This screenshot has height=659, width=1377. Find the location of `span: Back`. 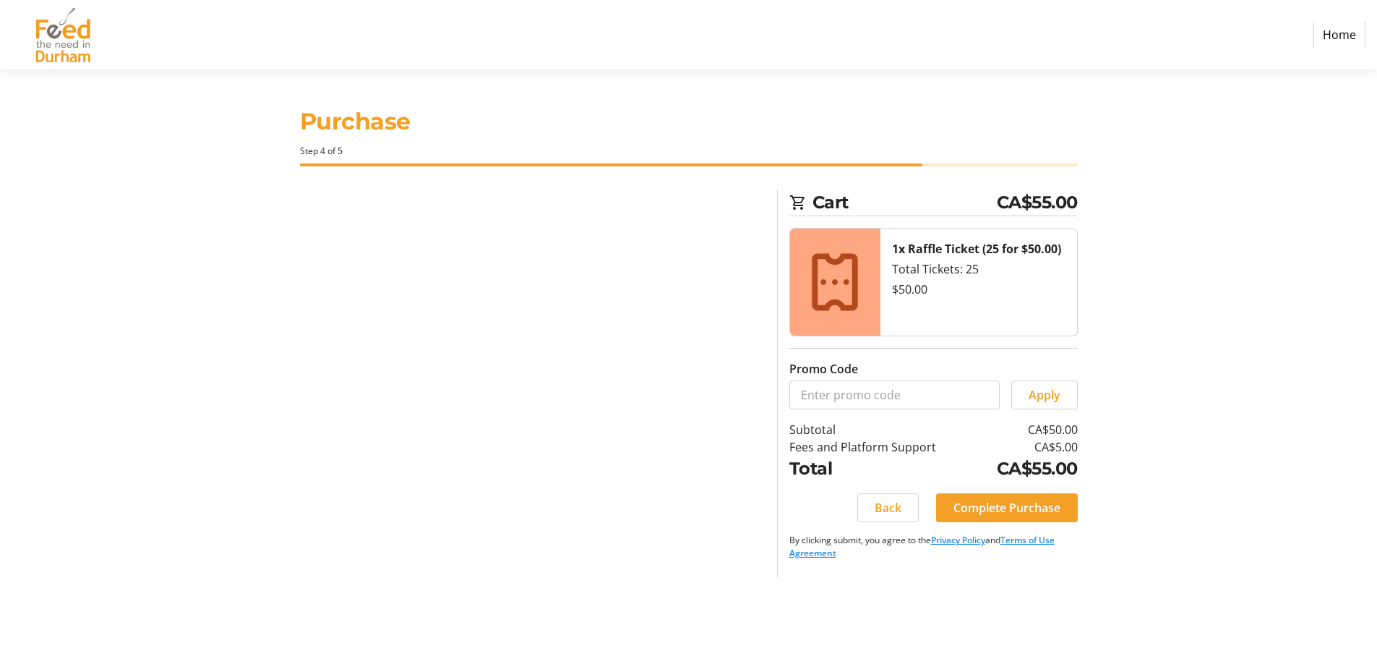

span: Back is located at coordinates (888, 507).